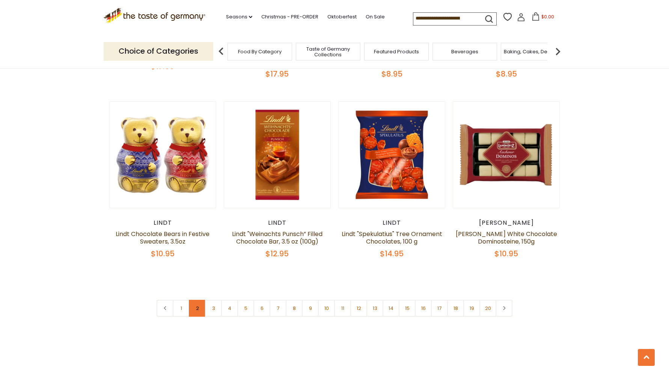 This screenshot has height=376, width=669. I want to click on a: 2, so click(197, 308).